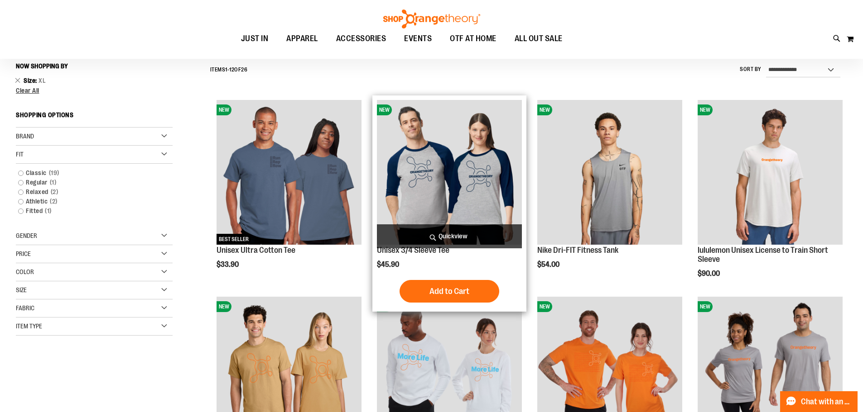  What do you see at coordinates (89, 182) in the screenshot?
I see `a: Regular1` at bounding box center [89, 182].